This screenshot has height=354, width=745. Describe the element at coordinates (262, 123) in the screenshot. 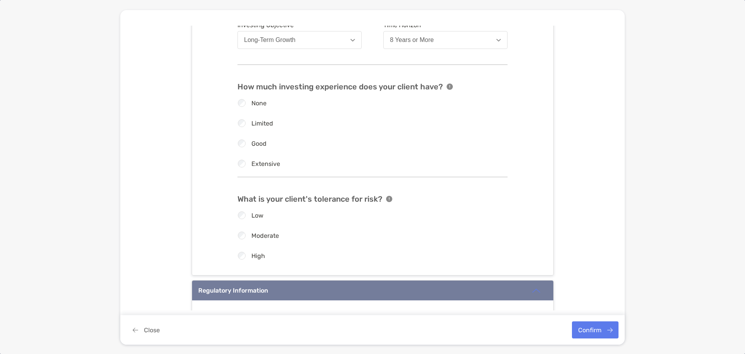

I see `label: Limited` at that location.